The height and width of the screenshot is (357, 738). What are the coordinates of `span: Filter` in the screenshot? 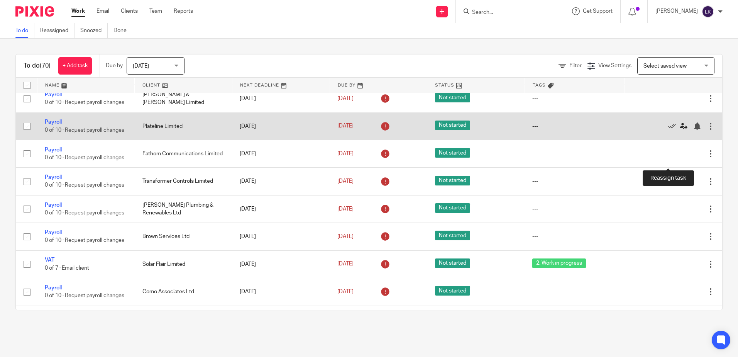 It's located at (576, 66).